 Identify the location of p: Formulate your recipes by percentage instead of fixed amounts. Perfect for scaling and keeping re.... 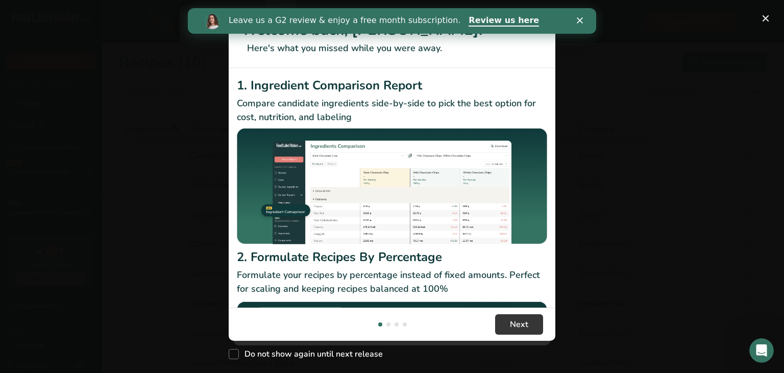
(392, 282).